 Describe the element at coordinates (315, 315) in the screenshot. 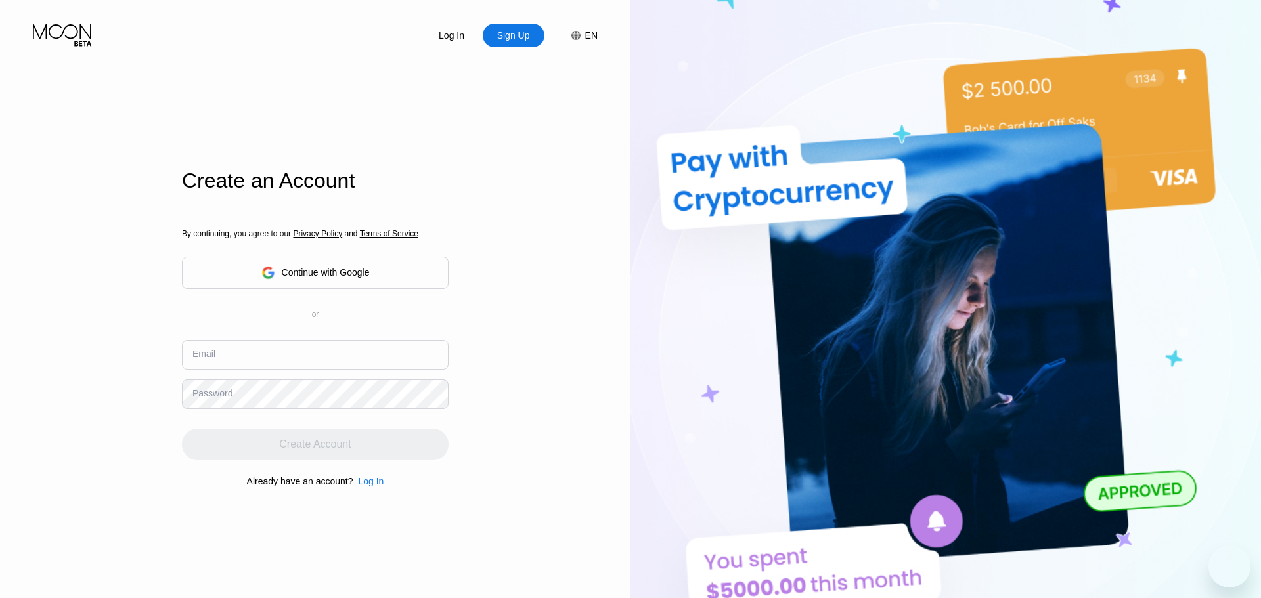

I see `div: or` at that location.